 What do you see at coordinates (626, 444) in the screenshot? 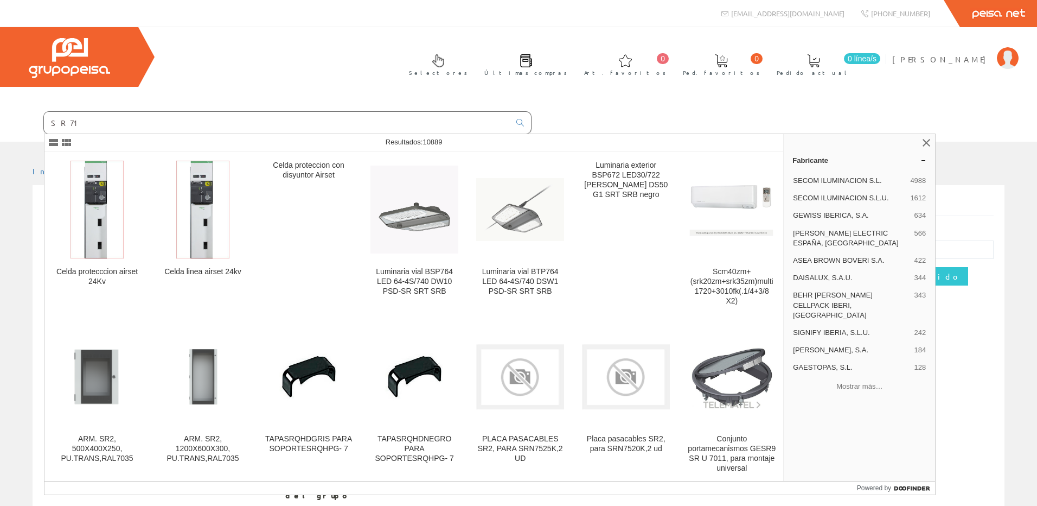
I see `div: Placa pasacables SR2, para SRN7520K,2 ud` at bounding box center [626, 444].